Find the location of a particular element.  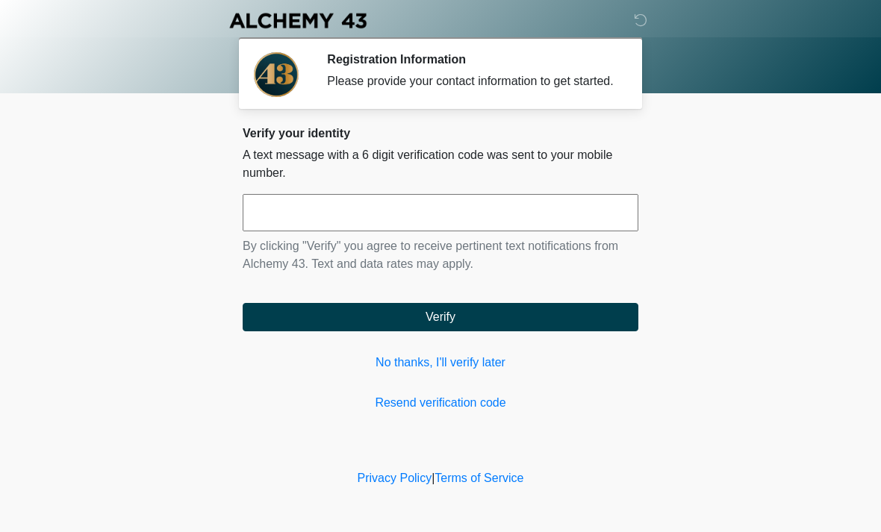

a: No thanks, I'll verify later is located at coordinates (441, 363).